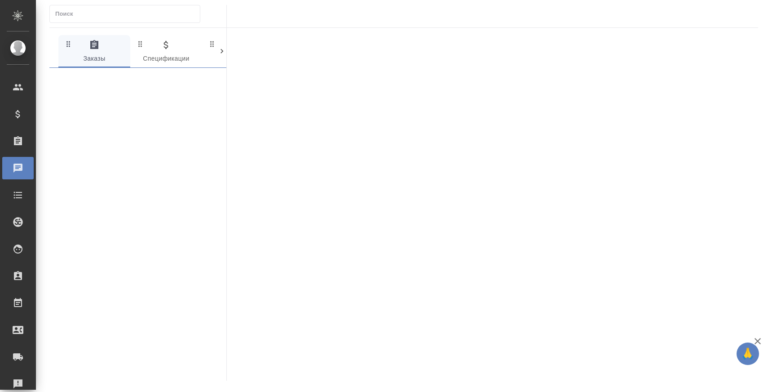  What do you see at coordinates (128, 14) in the screenshot?
I see `input: Поиск` at bounding box center [128, 14].